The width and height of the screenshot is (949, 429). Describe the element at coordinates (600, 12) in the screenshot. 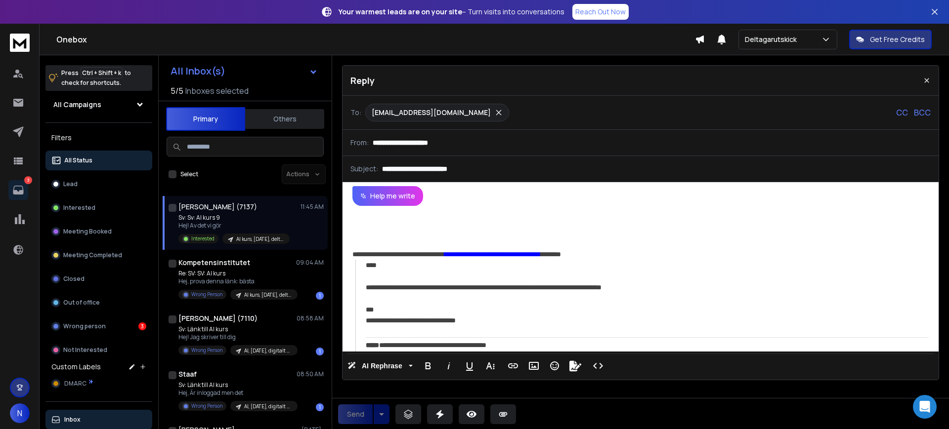

I see `p: Reach Out Now` at that location.